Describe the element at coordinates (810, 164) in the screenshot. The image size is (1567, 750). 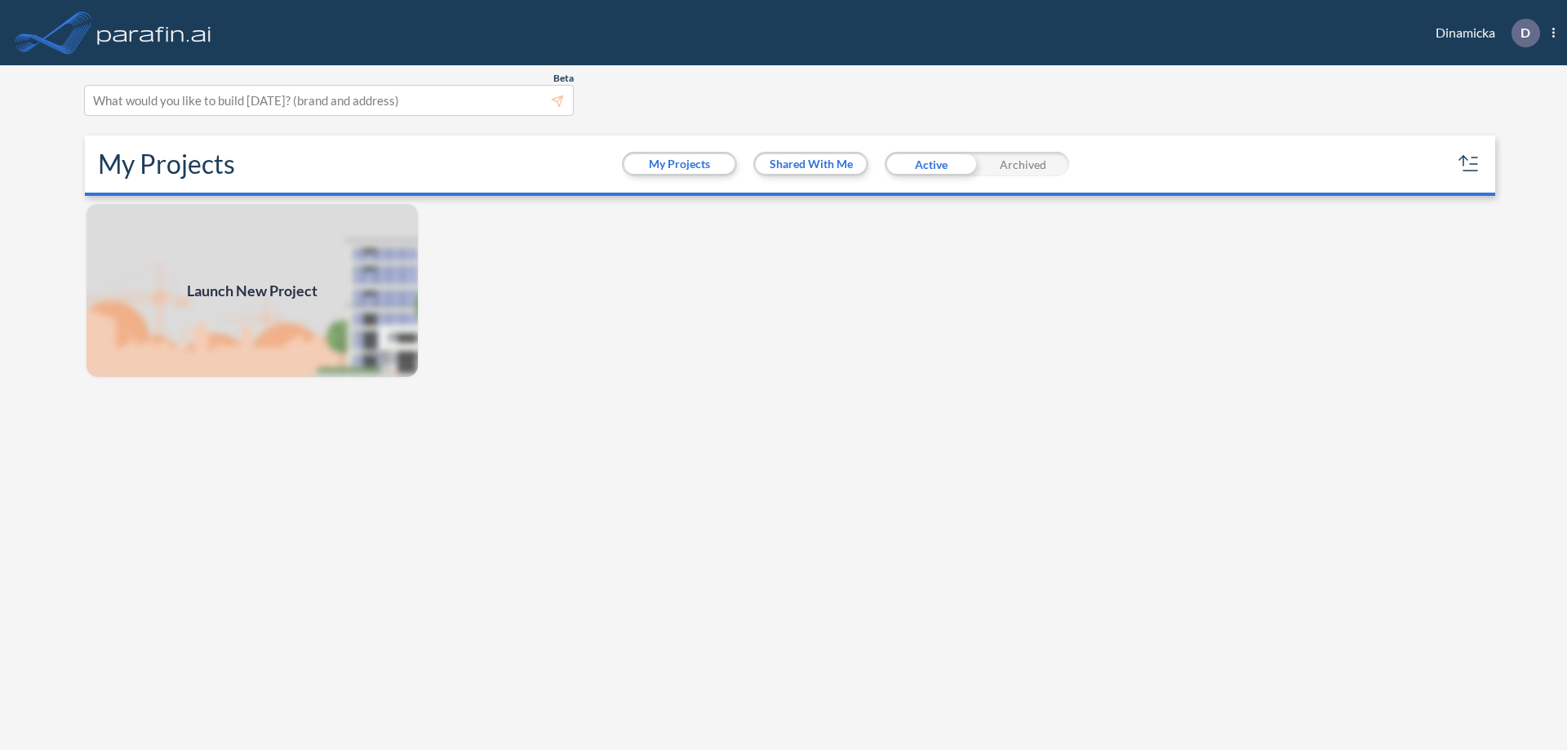
I see `button: Shared With Me` at that location.